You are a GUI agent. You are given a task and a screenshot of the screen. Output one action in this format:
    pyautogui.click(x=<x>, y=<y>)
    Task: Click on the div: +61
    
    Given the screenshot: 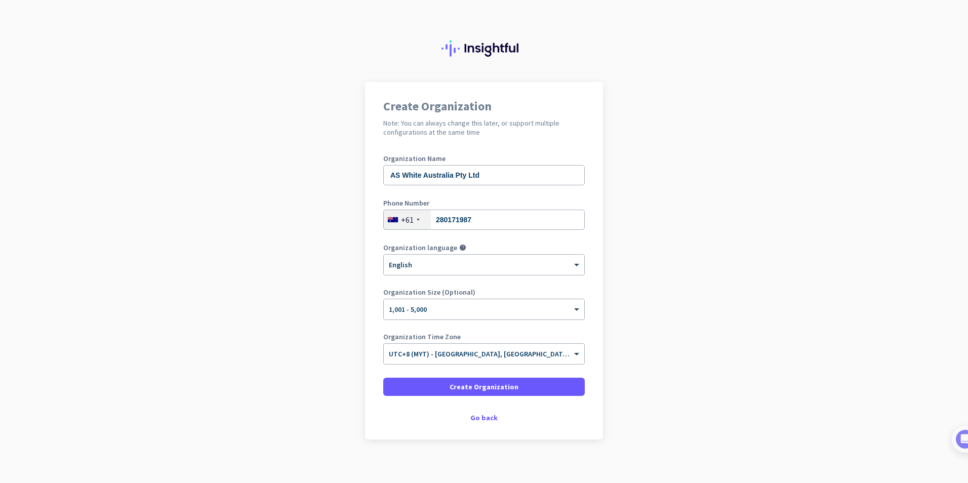 What is the action you would take?
    pyautogui.click(x=407, y=220)
    